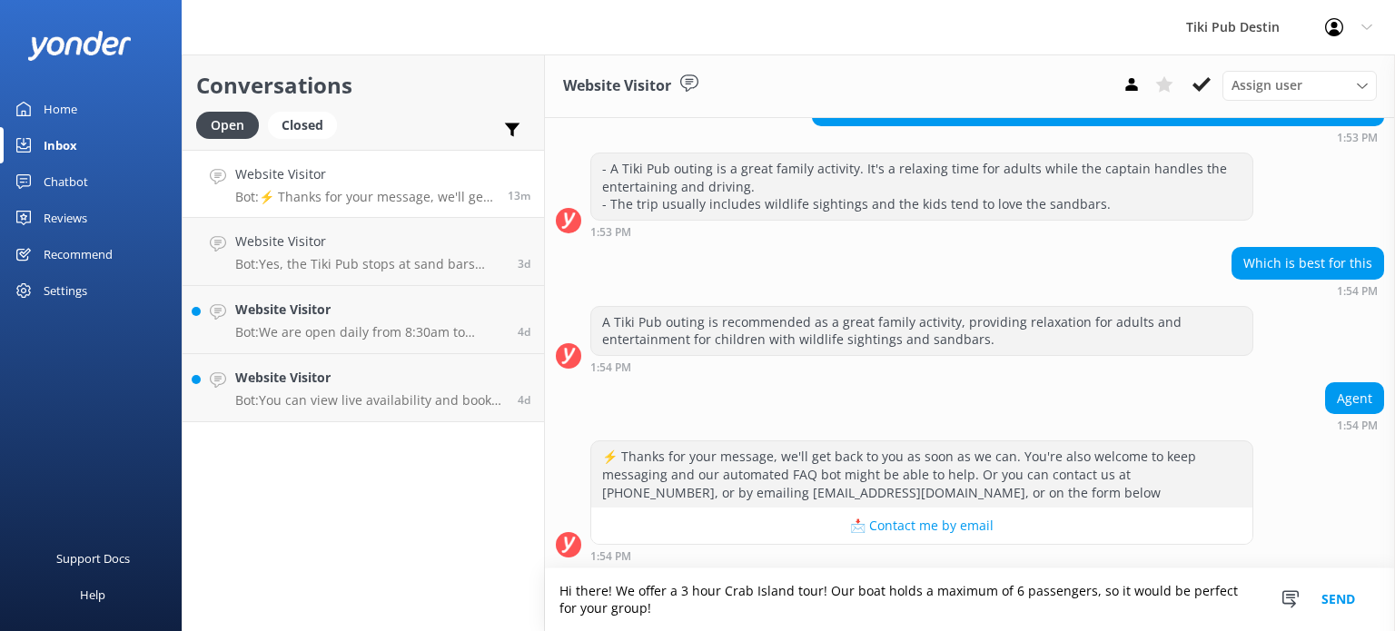  What do you see at coordinates (617, 86) in the screenshot?
I see `h3: Website Visitor` at bounding box center [617, 86].